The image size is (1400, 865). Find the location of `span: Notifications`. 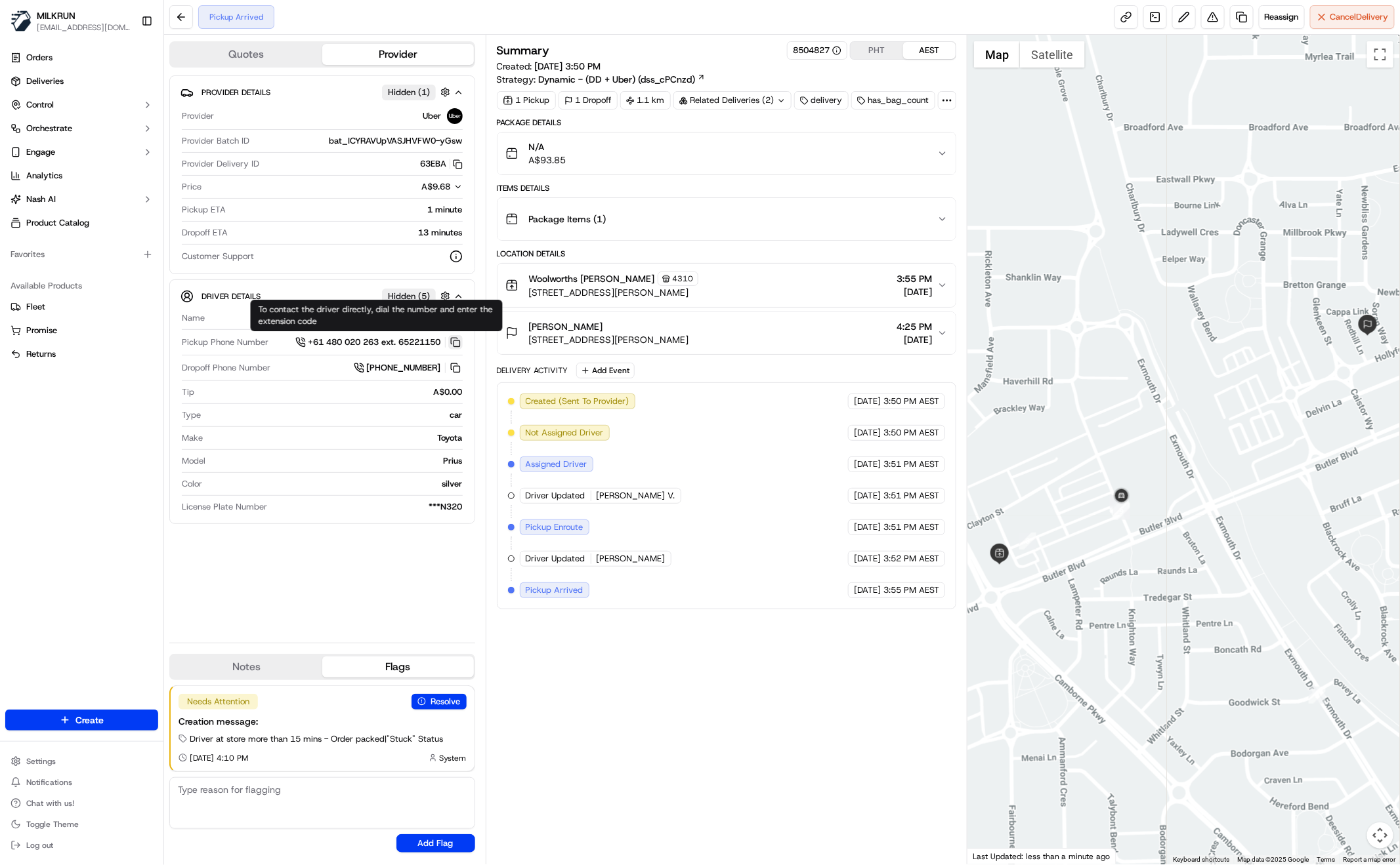

span: Notifications is located at coordinates (49, 783).